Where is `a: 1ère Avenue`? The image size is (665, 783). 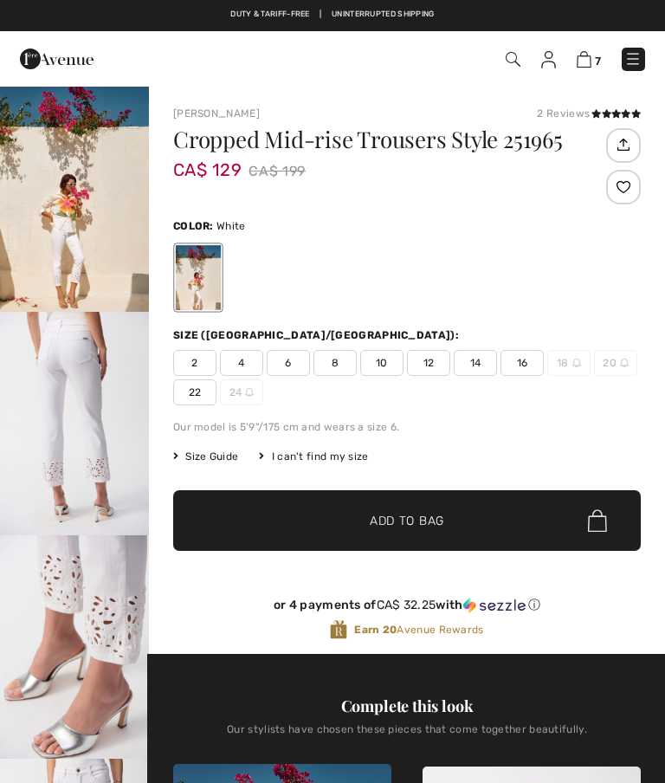
a: 1ère Avenue is located at coordinates (56, 58).